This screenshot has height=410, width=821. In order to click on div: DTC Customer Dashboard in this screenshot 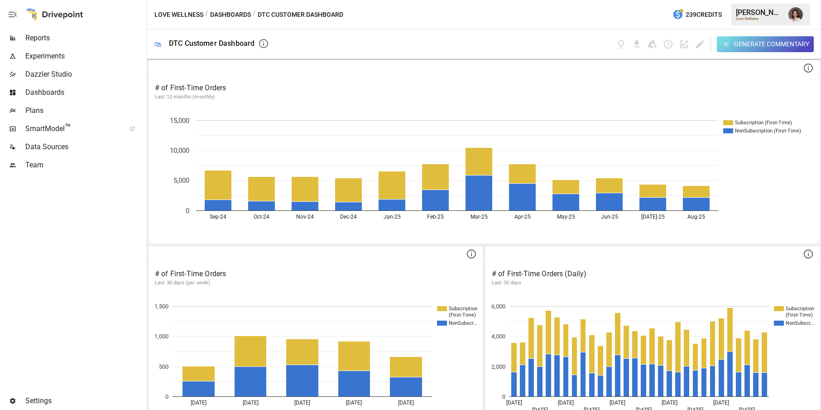, I will do `click(212, 43)`.